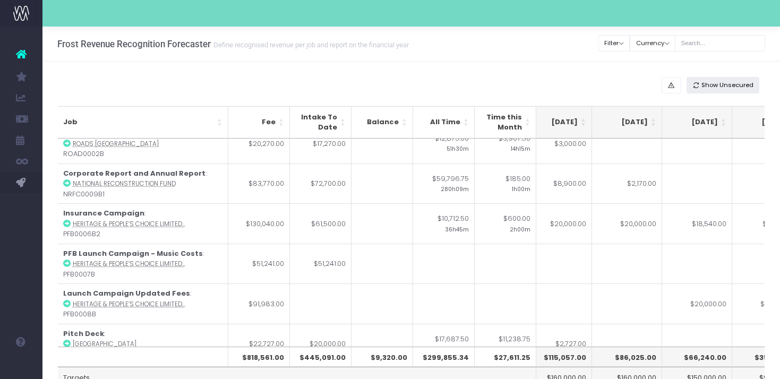 This screenshot has width=780, height=379. What do you see at coordinates (458, 148) in the screenshot?
I see `small: 51h30m` at bounding box center [458, 148].